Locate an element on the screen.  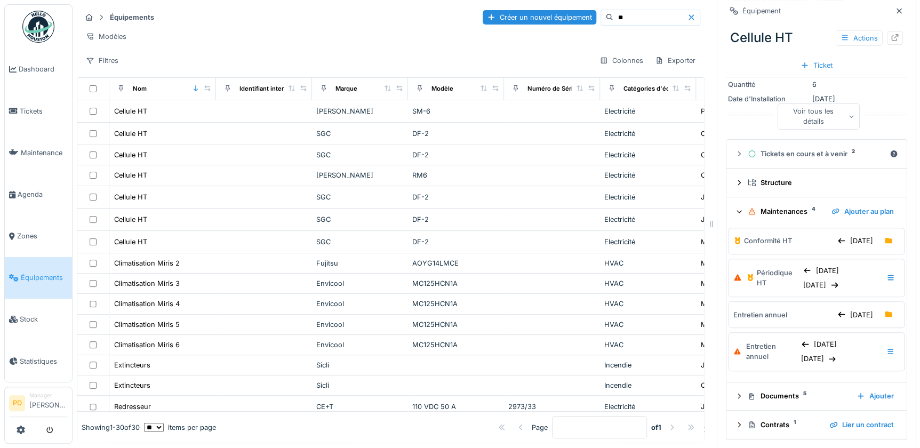
div: Climatisation Miris 5 is located at coordinates (147, 324).